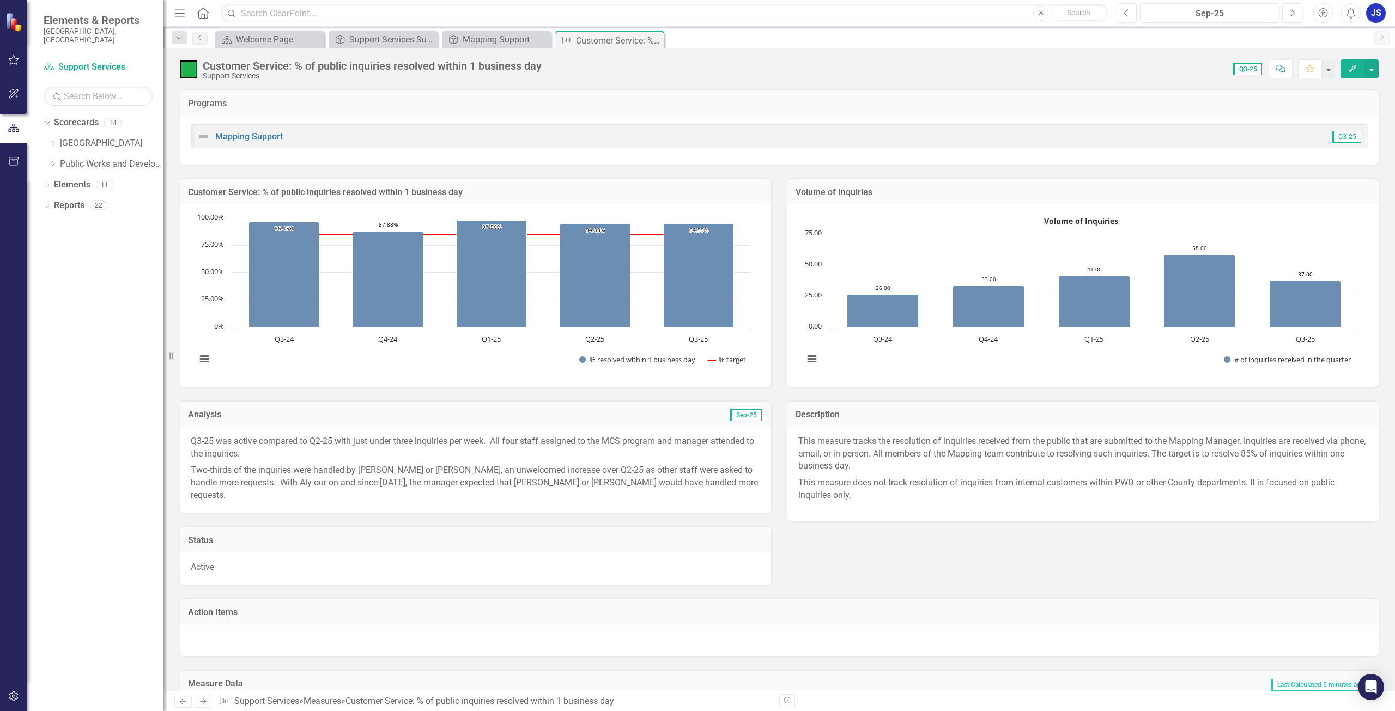  Describe the element at coordinates (1320, 685) in the screenshot. I see `span: Last Calculated 5 minutes ago` at that location.